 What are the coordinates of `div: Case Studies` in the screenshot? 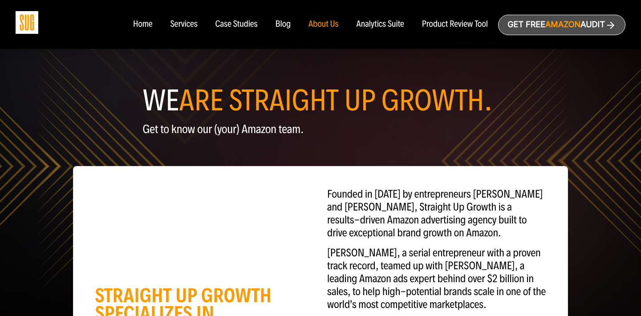 It's located at (237, 24).